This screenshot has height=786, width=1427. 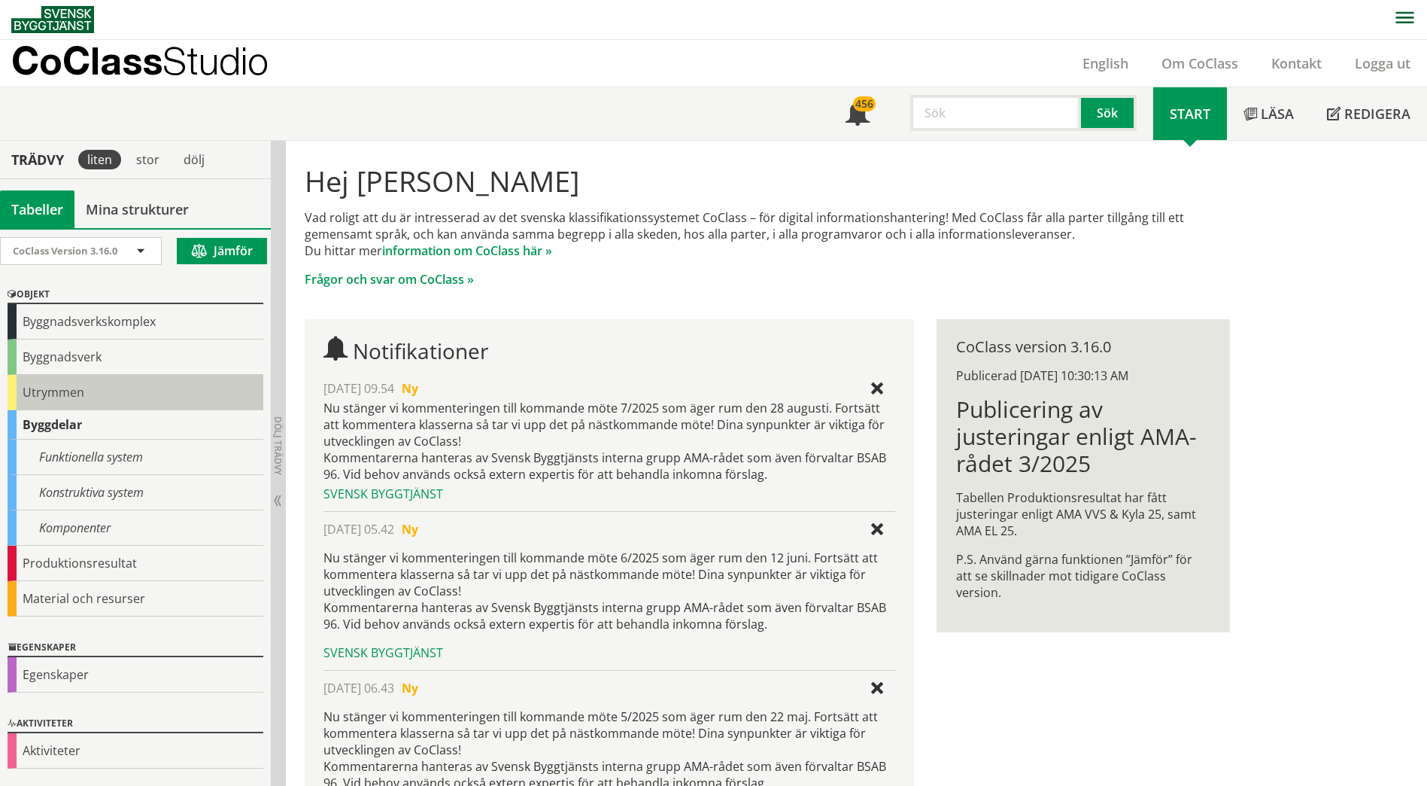 I want to click on div: Funktionella system, so click(x=135, y=457).